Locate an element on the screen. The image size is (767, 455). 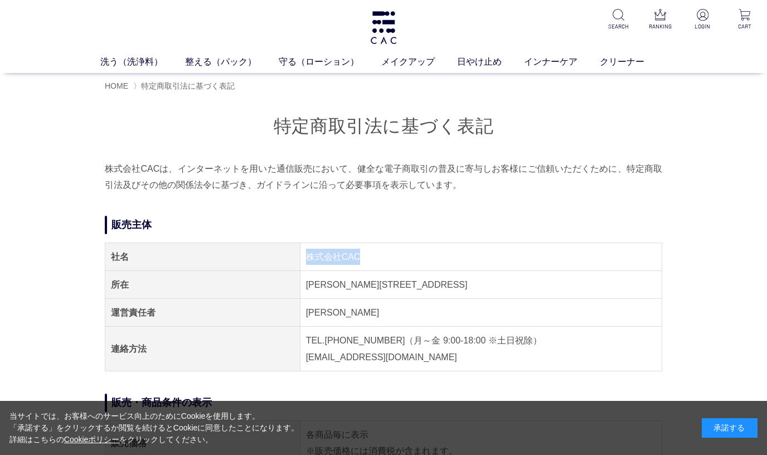
a: 洗う（洗浄料） is located at coordinates (143, 62).